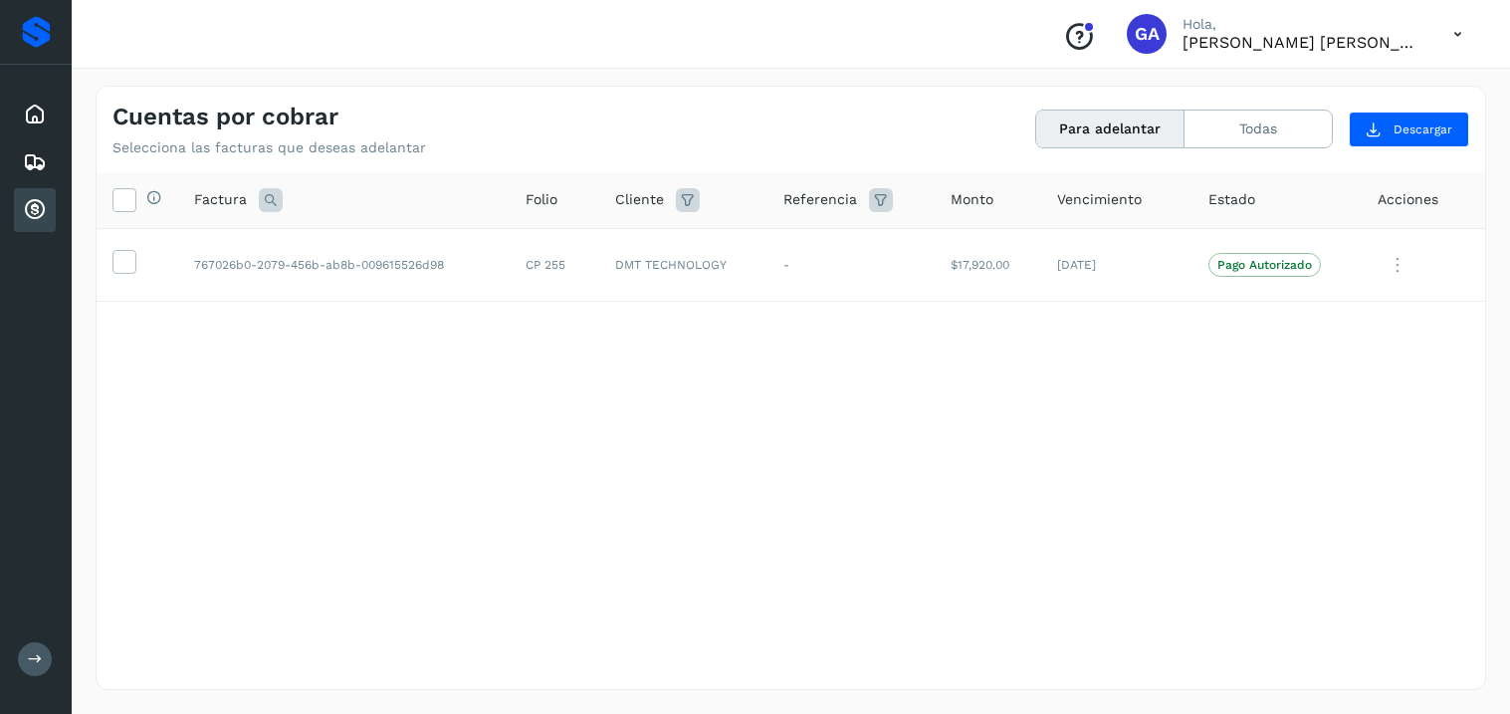 This screenshot has width=1510, height=714. What do you see at coordinates (35, 114) in the screenshot?
I see `div: Inicio` at bounding box center [35, 114].